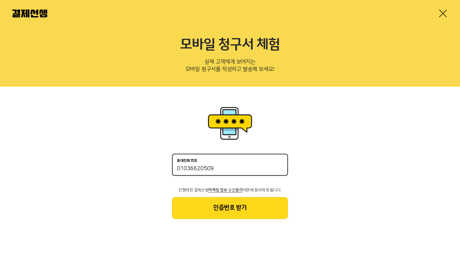 This screenshot has height=280, width=460. What do you see at coordinates (230, 45) in the screenshot?
I see `h2: 모바일 청구서 체험` at bounding box center [230, 45].